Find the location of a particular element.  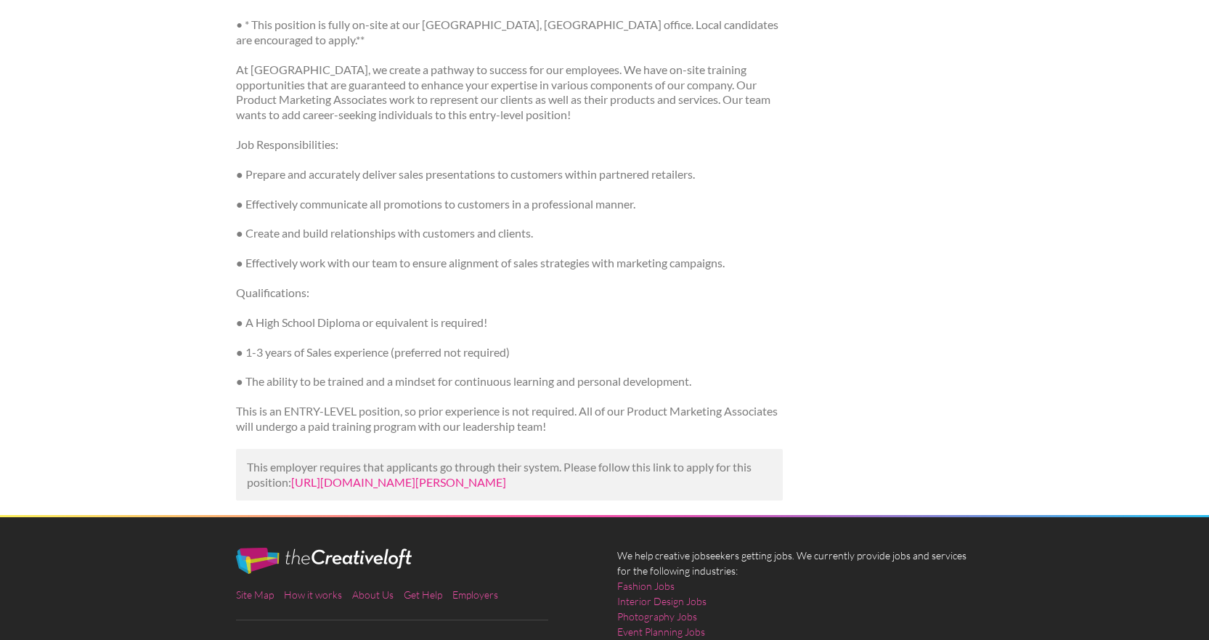

a: Interior Design Jobs is located at coordinates (662, 601).